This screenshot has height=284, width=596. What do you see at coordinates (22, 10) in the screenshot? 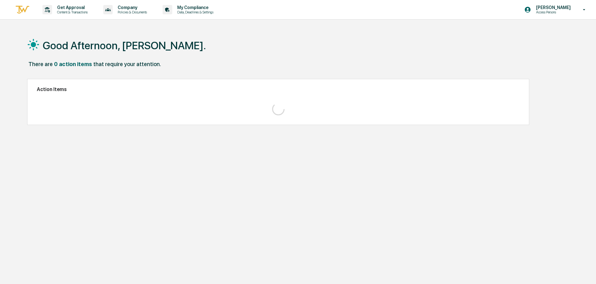
I see `img: logo` at bounding box center [22, 10].